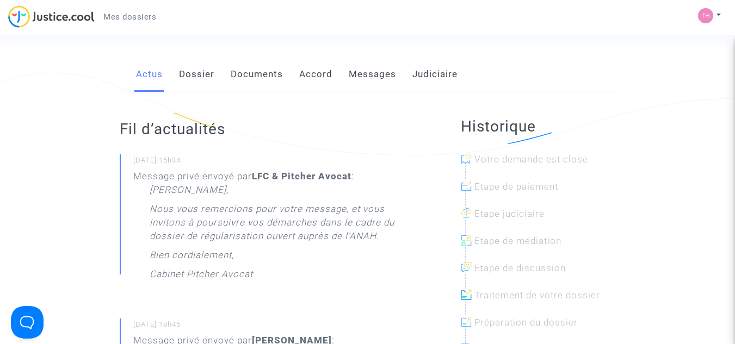 This screenshot has width=735, height=344. Describe the element at coordinates (372, 75) in the screenshot. I see `a: Messages` at that location.